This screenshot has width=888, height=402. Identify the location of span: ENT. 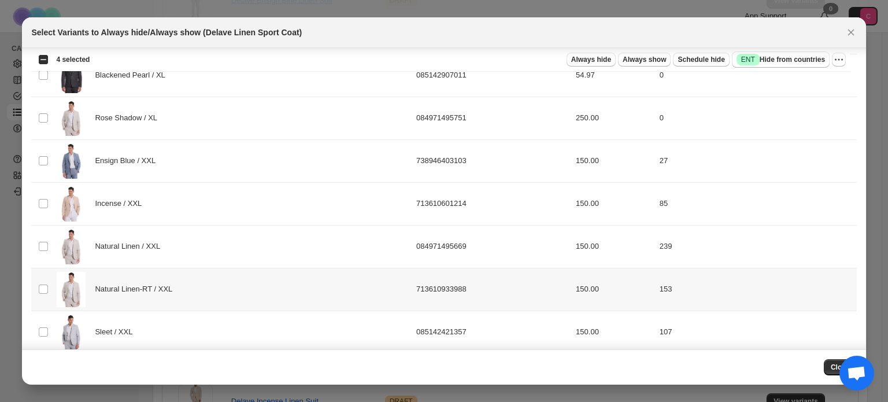
(748, 60).